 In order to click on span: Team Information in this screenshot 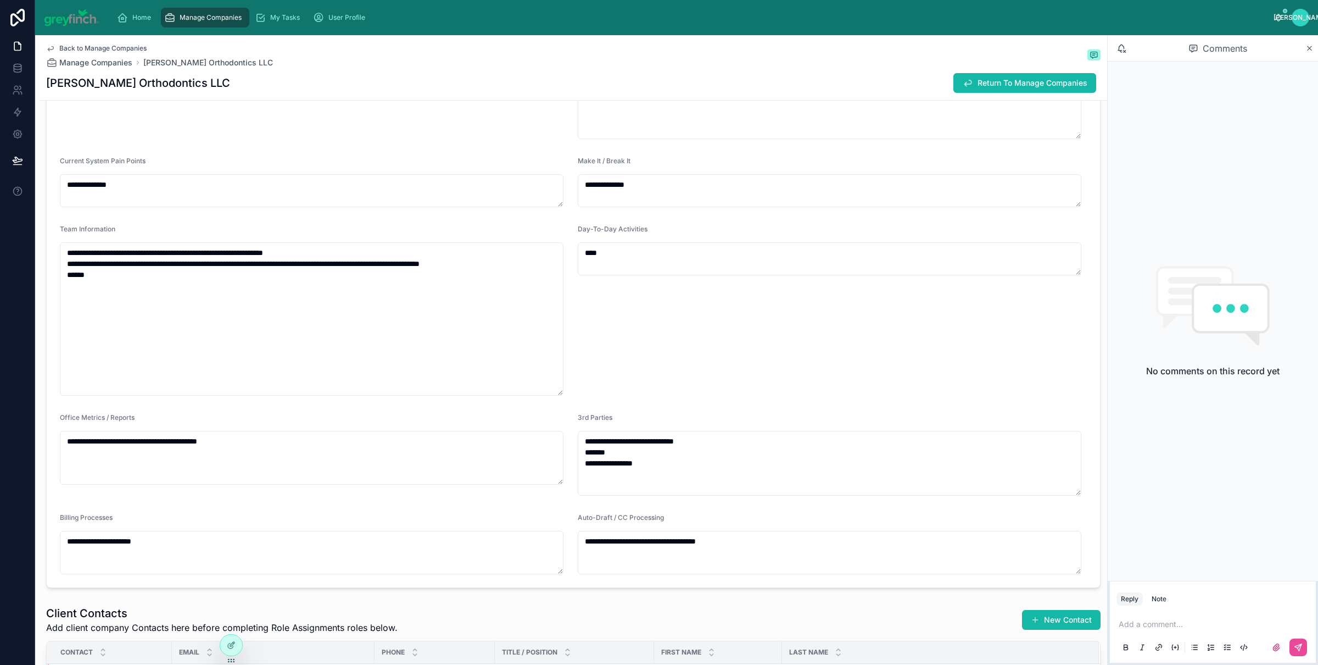, I will do `click(87, 228)`.